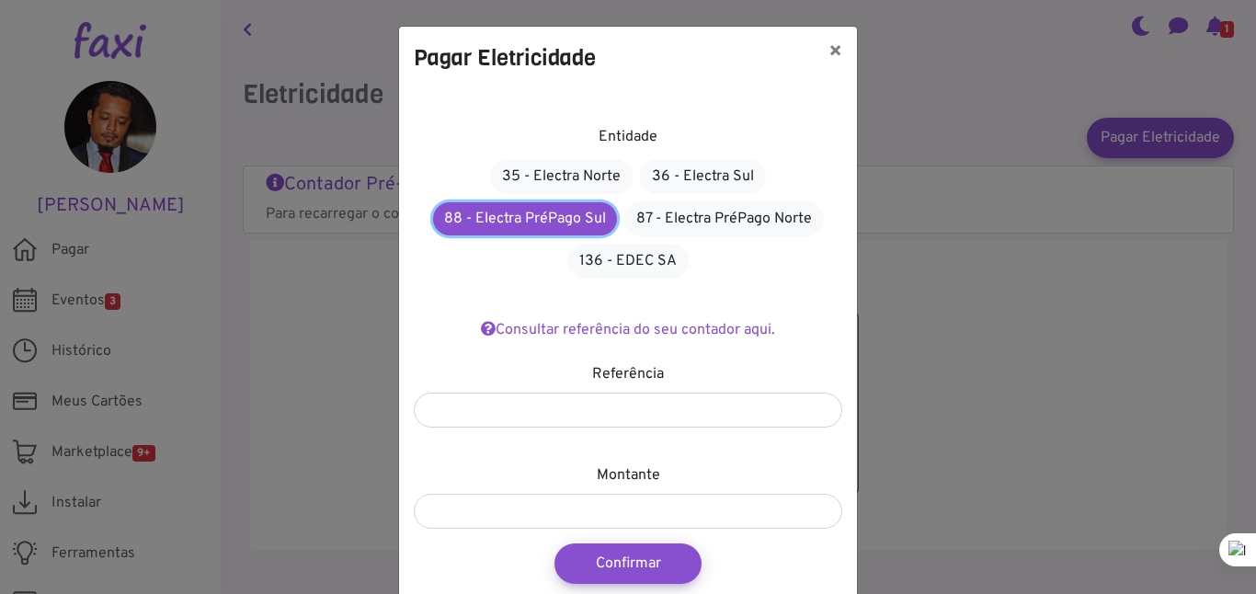 This screenshot has height=594, width=1256. What do you see at coordinates (505, 58) in the screenshot?
I see `h4: Pagar Eletricidade` at bounding box center [505, 58].